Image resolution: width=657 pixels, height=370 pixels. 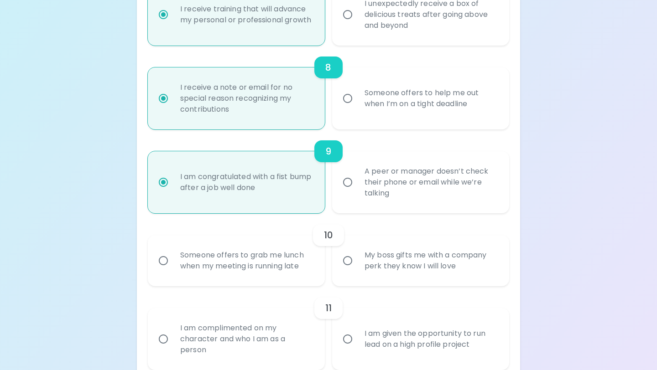 What do you see at coordinates (430, 98) in the screenshot?
I see `div: Someone offers to help me out when I’m on a tight deadline` at bounding box center [430, 98].